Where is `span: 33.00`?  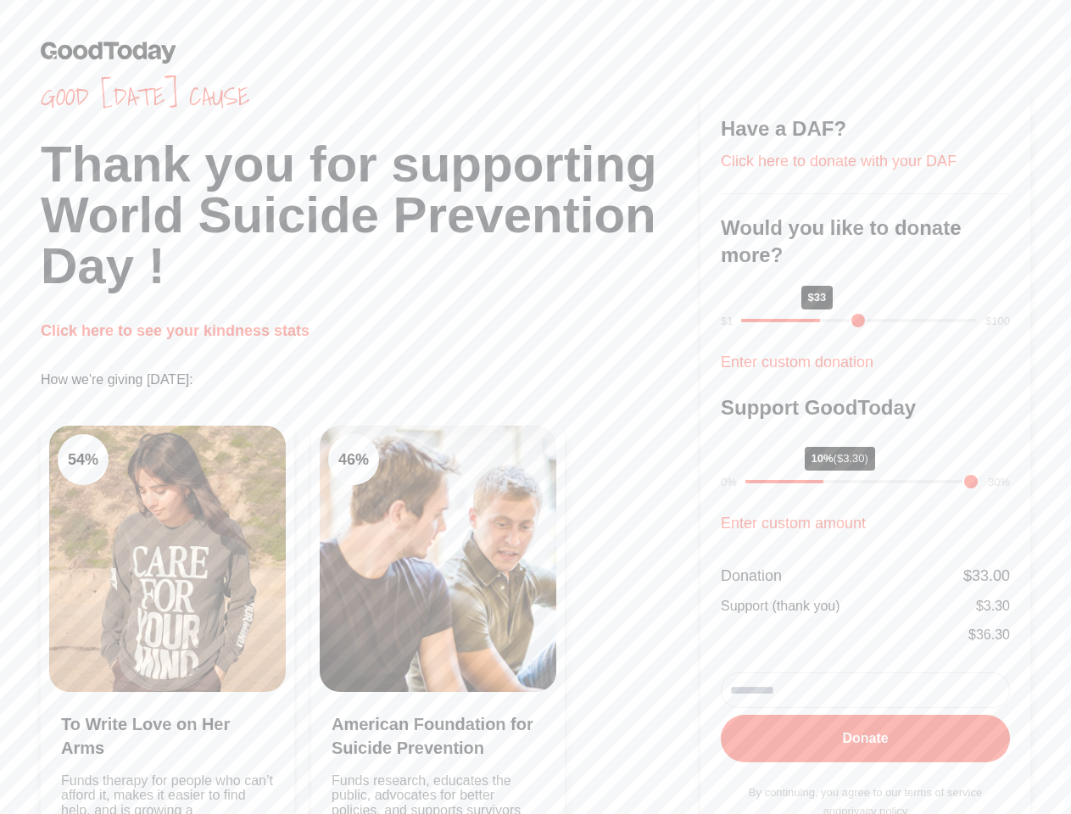
span: 33.00 is located at coordinates (990, 576).